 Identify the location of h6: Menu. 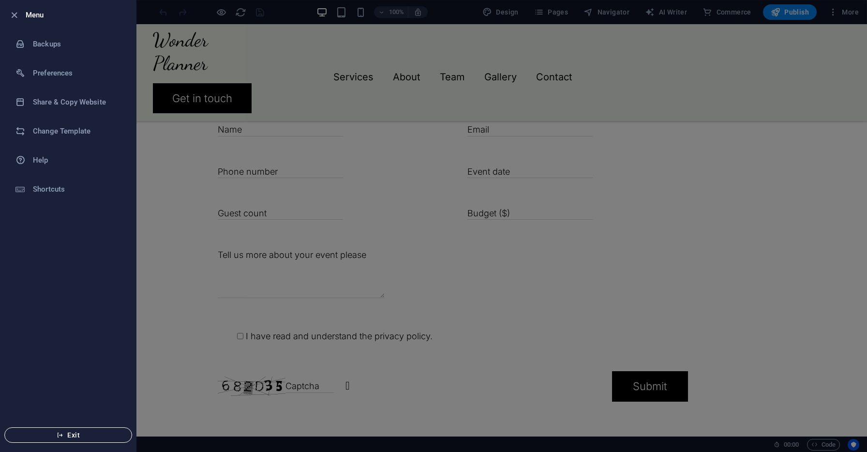
(77, 15).